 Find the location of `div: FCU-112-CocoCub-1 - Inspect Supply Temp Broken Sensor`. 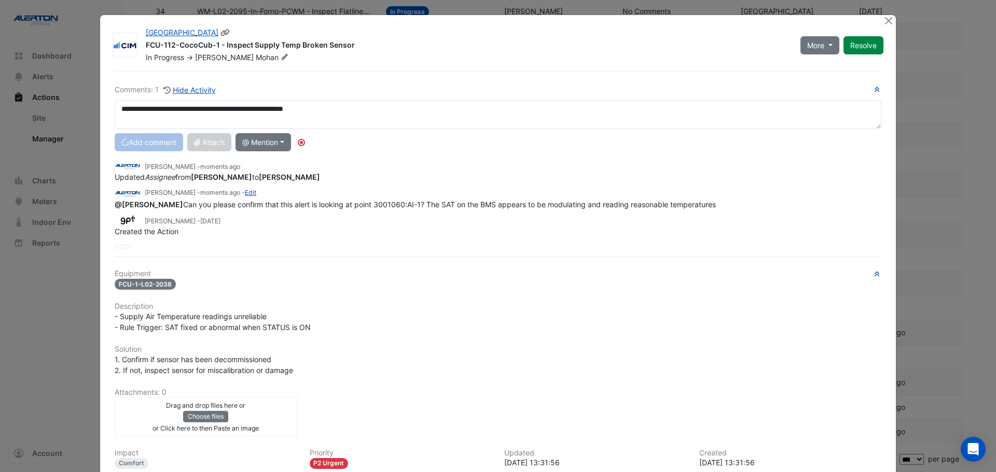

div: FCU-112-CocoCub-1 - Inspect Supply Temp Broken Sensor is located at coordinates (467, 46).